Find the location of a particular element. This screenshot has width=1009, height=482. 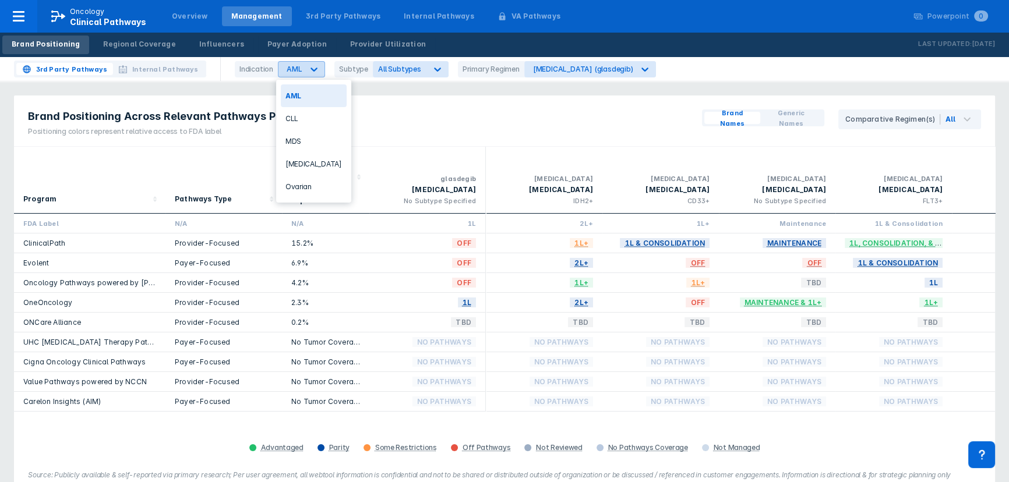

a: OneOncology is located at coordinates (48, 302).